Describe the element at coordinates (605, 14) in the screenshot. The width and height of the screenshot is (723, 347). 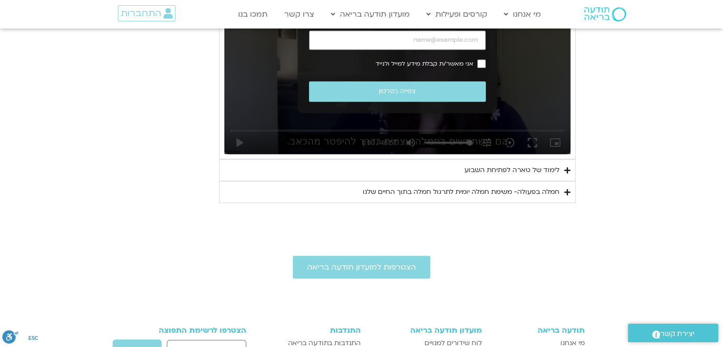
I see `img: תודעה בריאה` at that location.